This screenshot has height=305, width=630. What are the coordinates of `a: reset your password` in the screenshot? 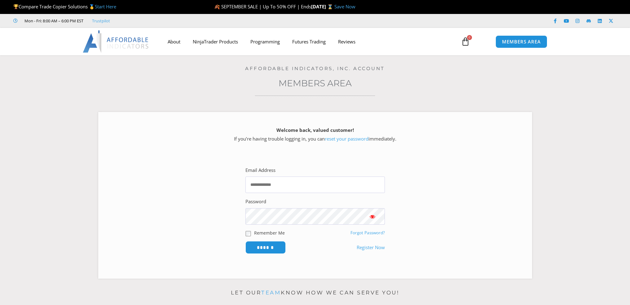 It's located at (346, 139).